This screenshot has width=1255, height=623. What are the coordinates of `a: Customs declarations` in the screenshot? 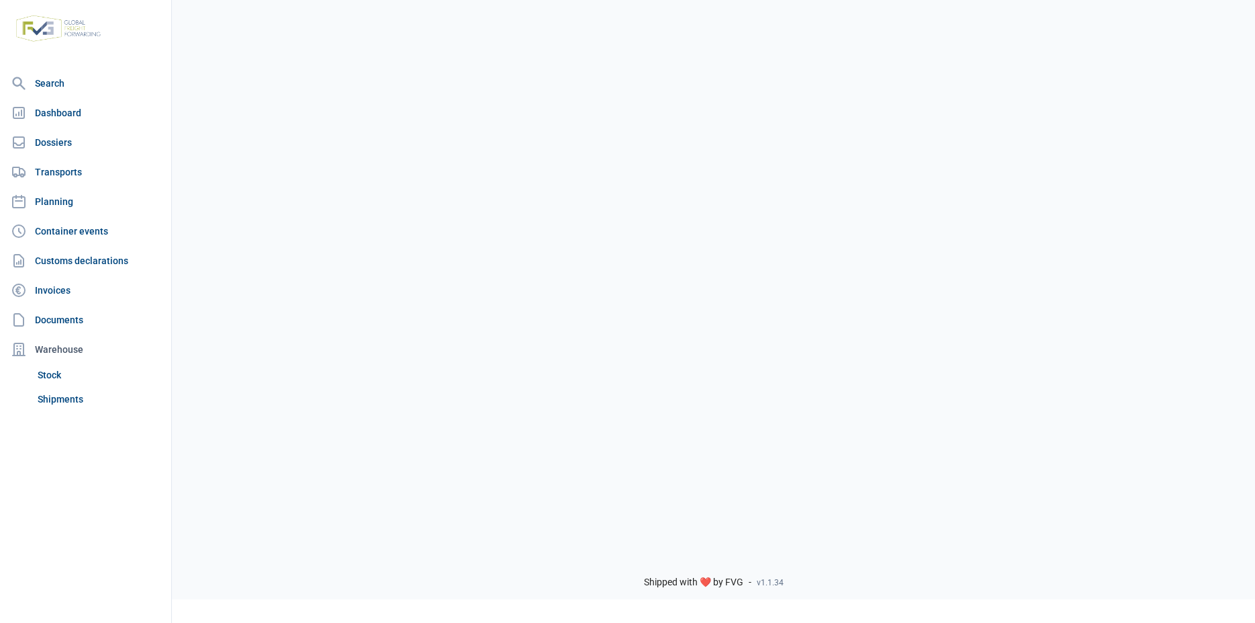 It's located at (85, 261).